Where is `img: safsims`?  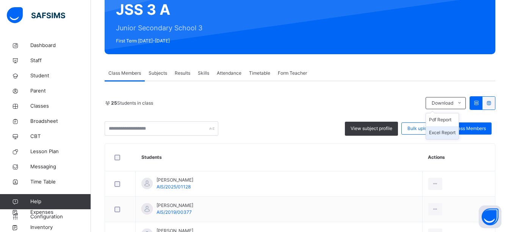 img: safsims is located at coordinates (36, 15).